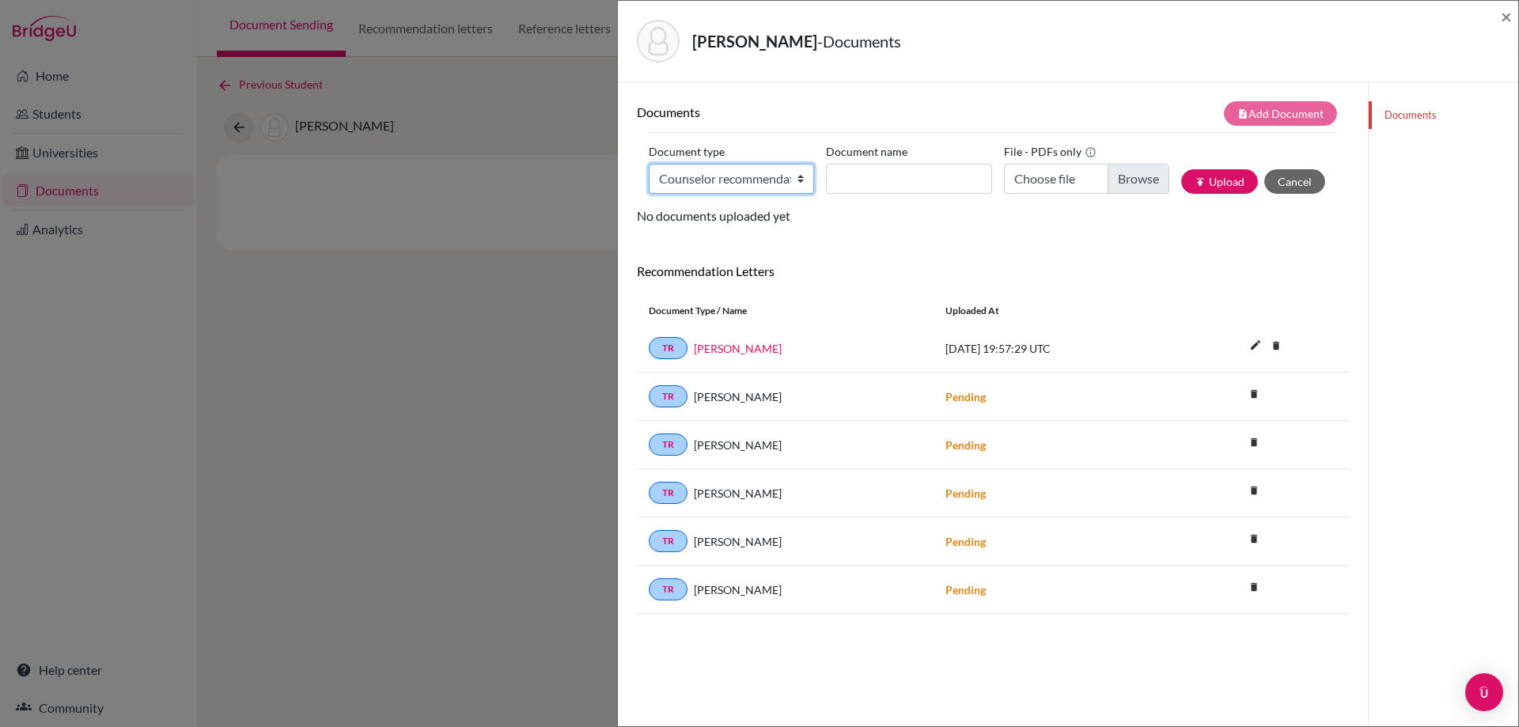 The image size is (1519, 727). Describe the element at coordinates (1280, 113) in the screenshot. I see `button: note_addAdd Document` at that location.